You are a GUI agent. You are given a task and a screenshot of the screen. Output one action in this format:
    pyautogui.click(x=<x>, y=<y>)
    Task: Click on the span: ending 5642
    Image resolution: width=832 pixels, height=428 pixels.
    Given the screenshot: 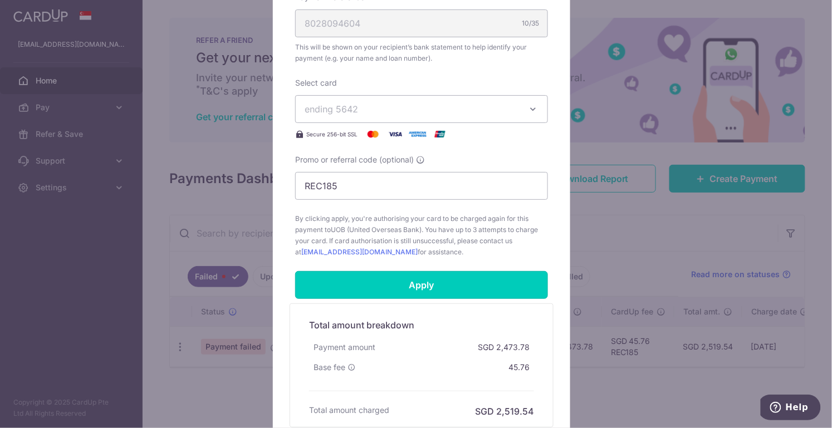 What is the action you would take?
    pyautogui.click(x=332, y=109)
    